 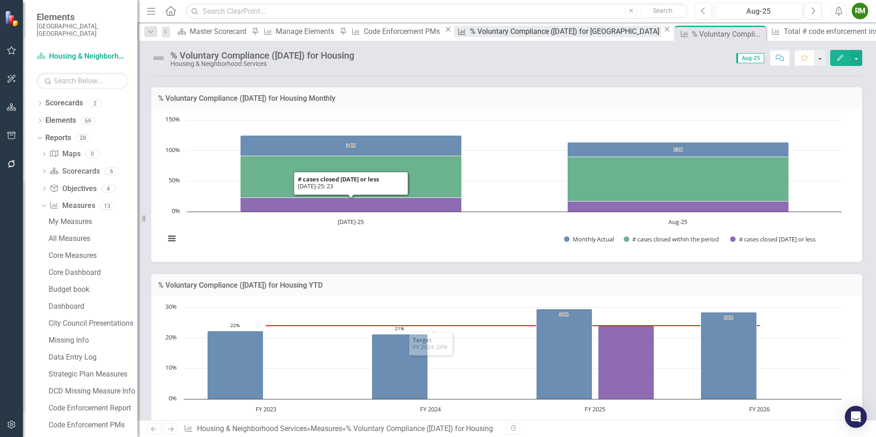 I want to click on g: # cases closed within 35 days or less, bar series 3 of 3 with 2 bars., so click(x=514, y=205).